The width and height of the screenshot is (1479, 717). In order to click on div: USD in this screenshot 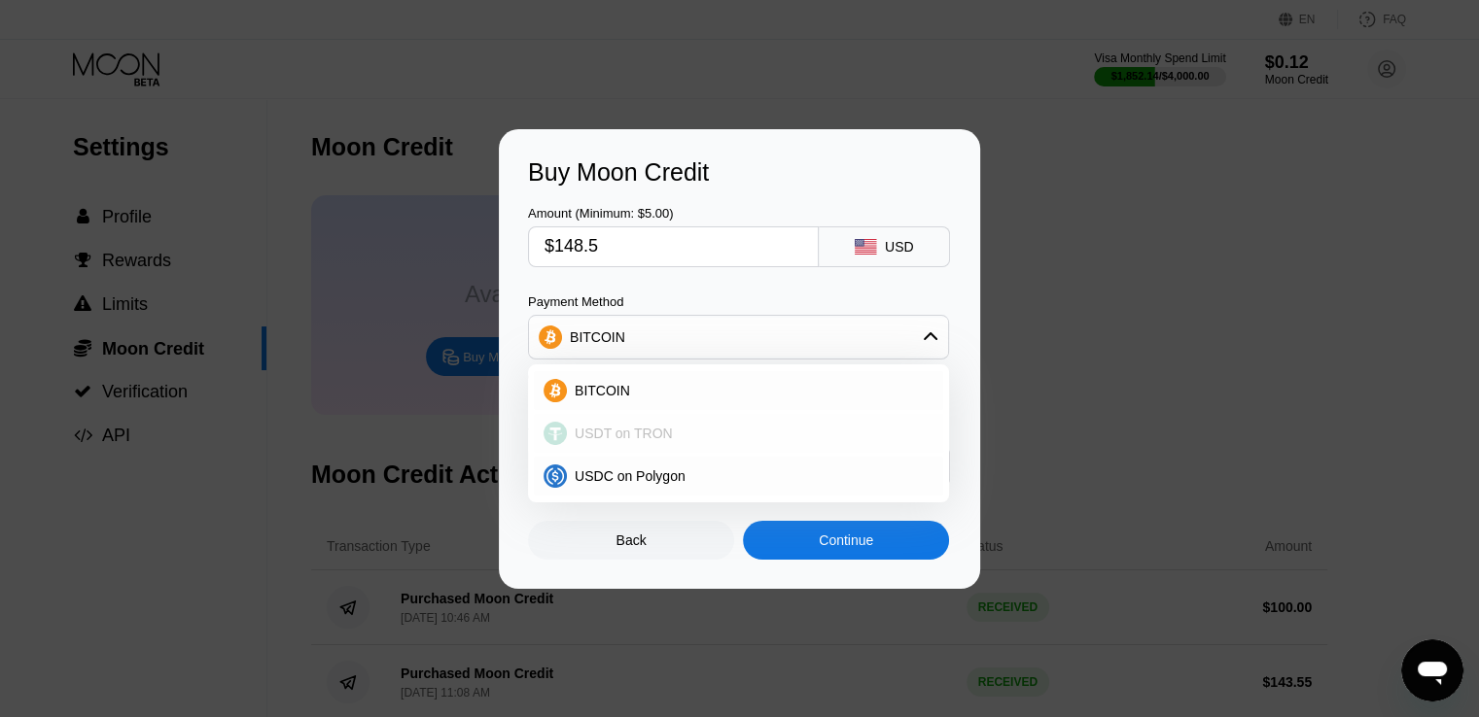, I will do `click(899, 247)`.